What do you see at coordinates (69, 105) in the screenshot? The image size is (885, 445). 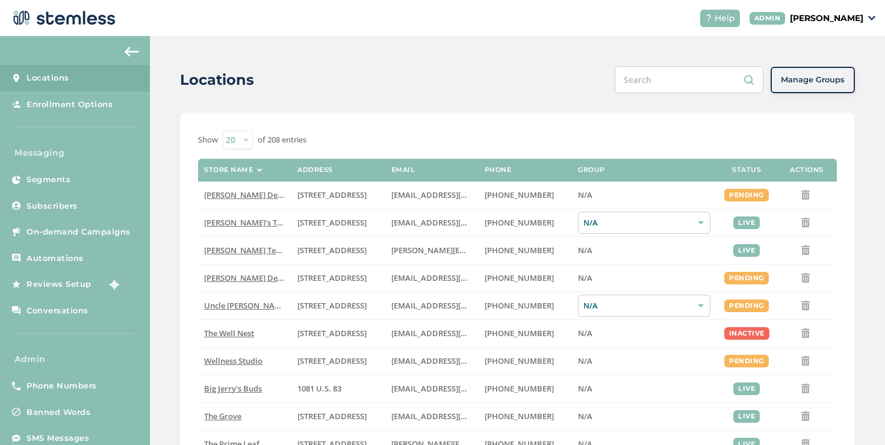 I see `span: Enrollment Options` at bounding box center [69, 105].